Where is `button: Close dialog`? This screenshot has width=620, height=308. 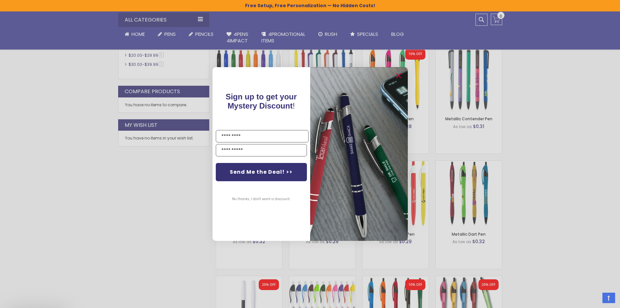 button: Close dialog is located at coordinates (399, 76).